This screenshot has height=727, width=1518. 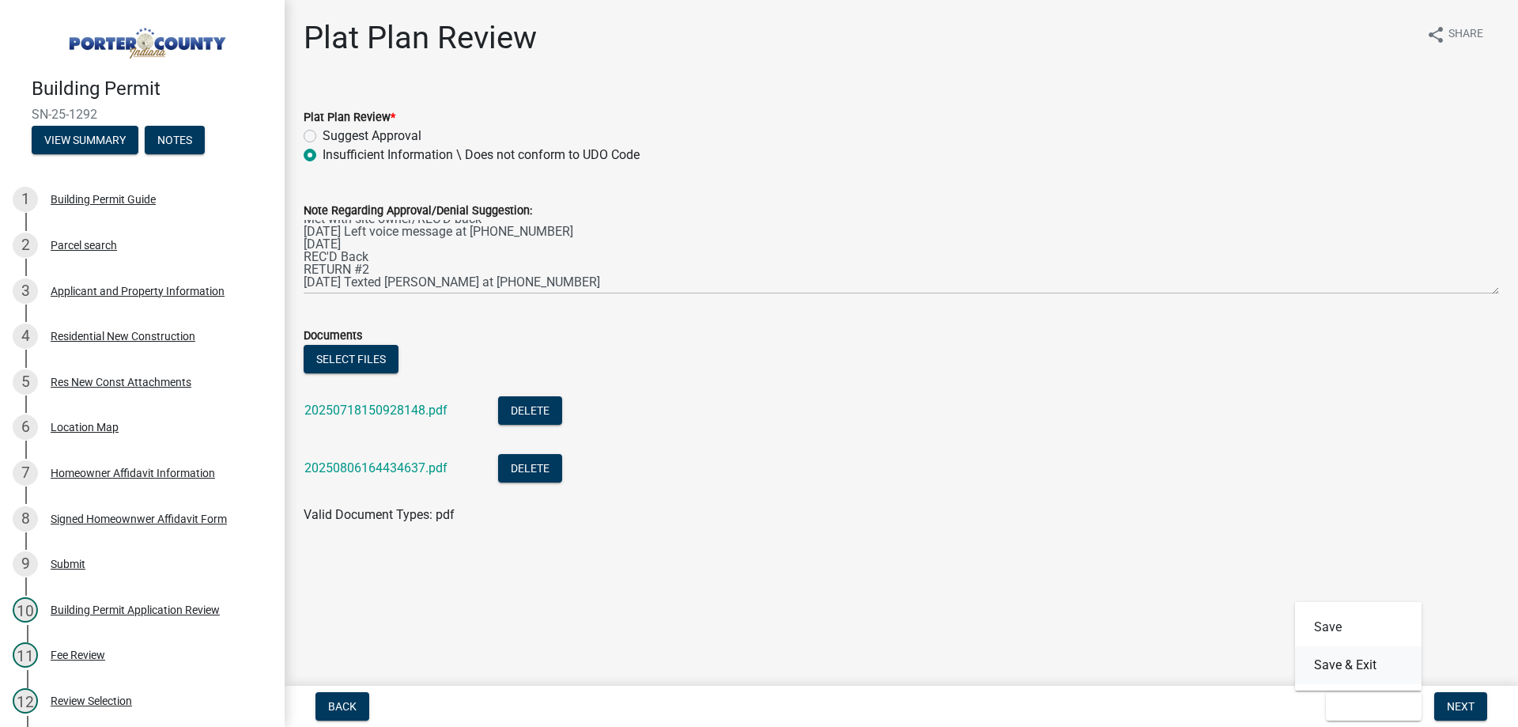 What do you see at coordinates (376, 467) in the screenshot?
I see `a: 20250806164434637.pdf` at bounding box center [376, 467].